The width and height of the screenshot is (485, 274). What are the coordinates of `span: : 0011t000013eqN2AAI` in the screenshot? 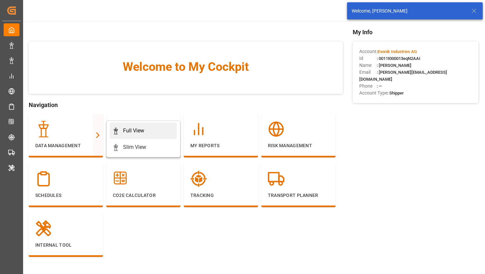 It's located at (398, 58).